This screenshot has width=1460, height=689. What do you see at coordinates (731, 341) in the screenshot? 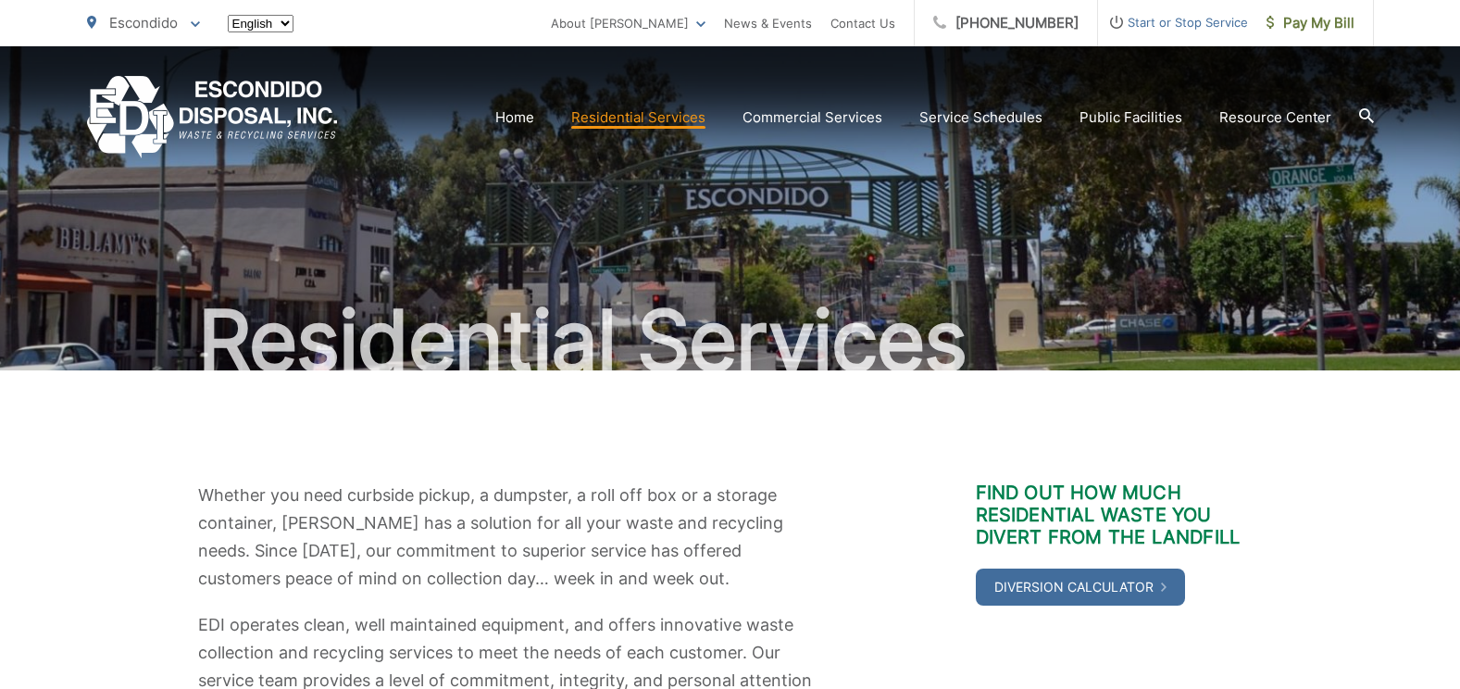
I see `h1: Residential Services` at bounding box center [731, 341].